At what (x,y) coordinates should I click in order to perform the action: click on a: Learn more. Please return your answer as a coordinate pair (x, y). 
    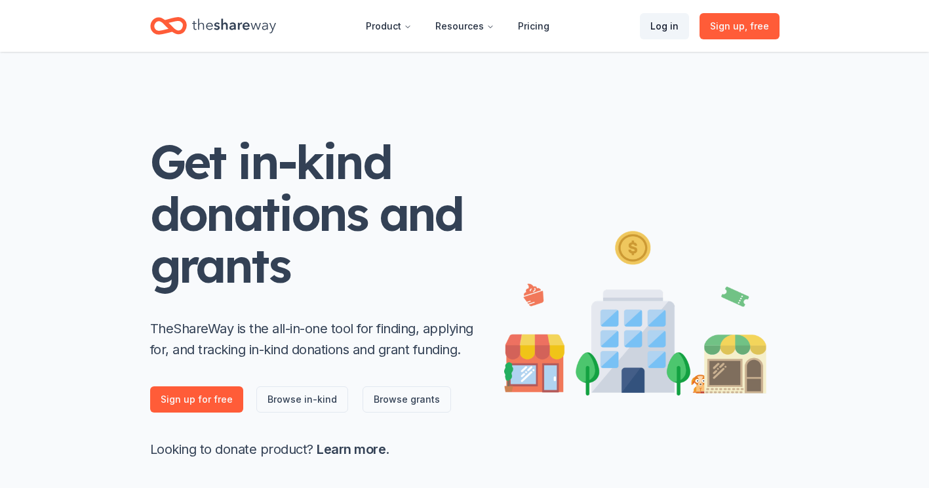
    Looking at the image, I should click on (351, 449).